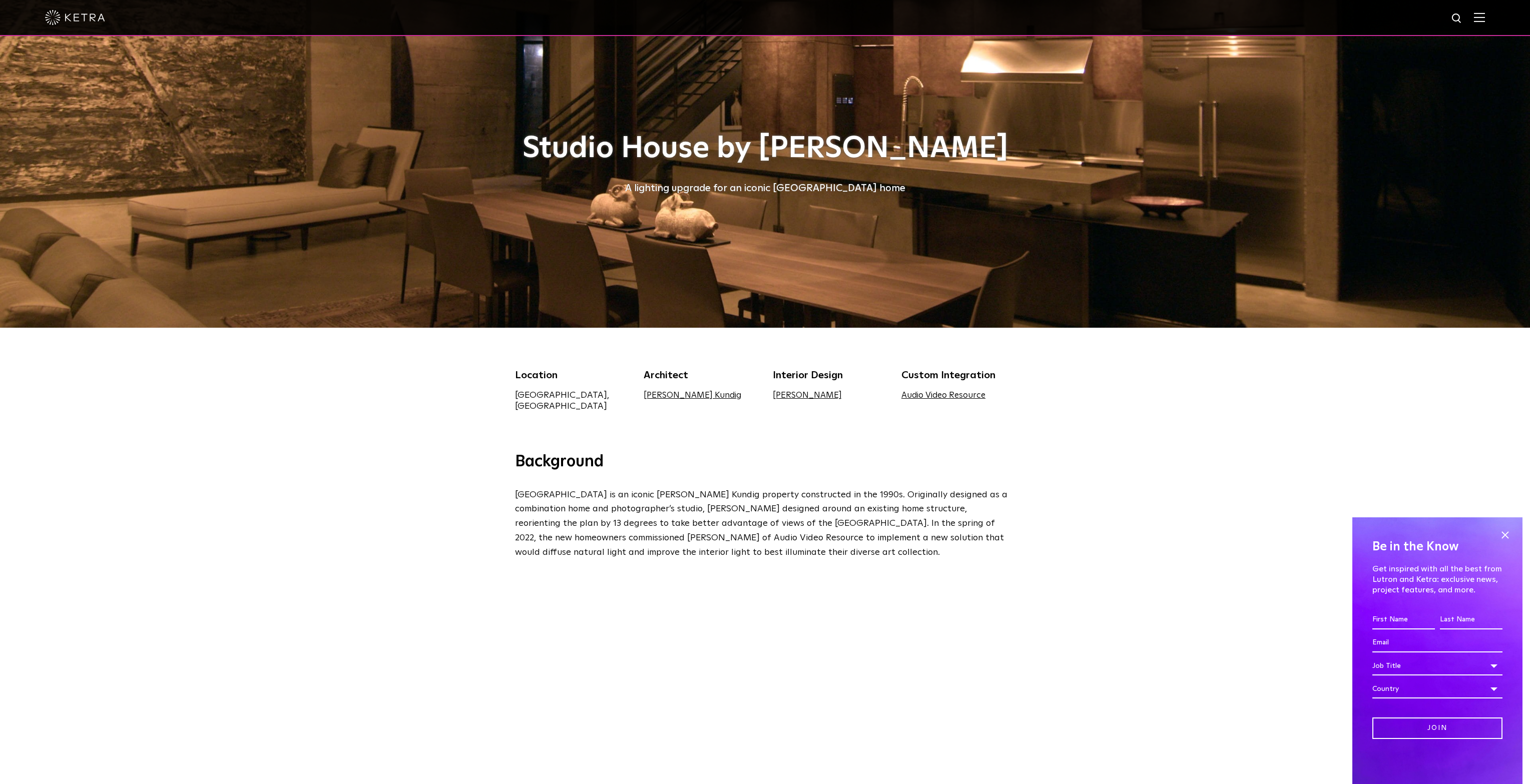 The height and width of the screenshot is (784, 1530). I want to click on div: Job Title, so click(1437, 666).